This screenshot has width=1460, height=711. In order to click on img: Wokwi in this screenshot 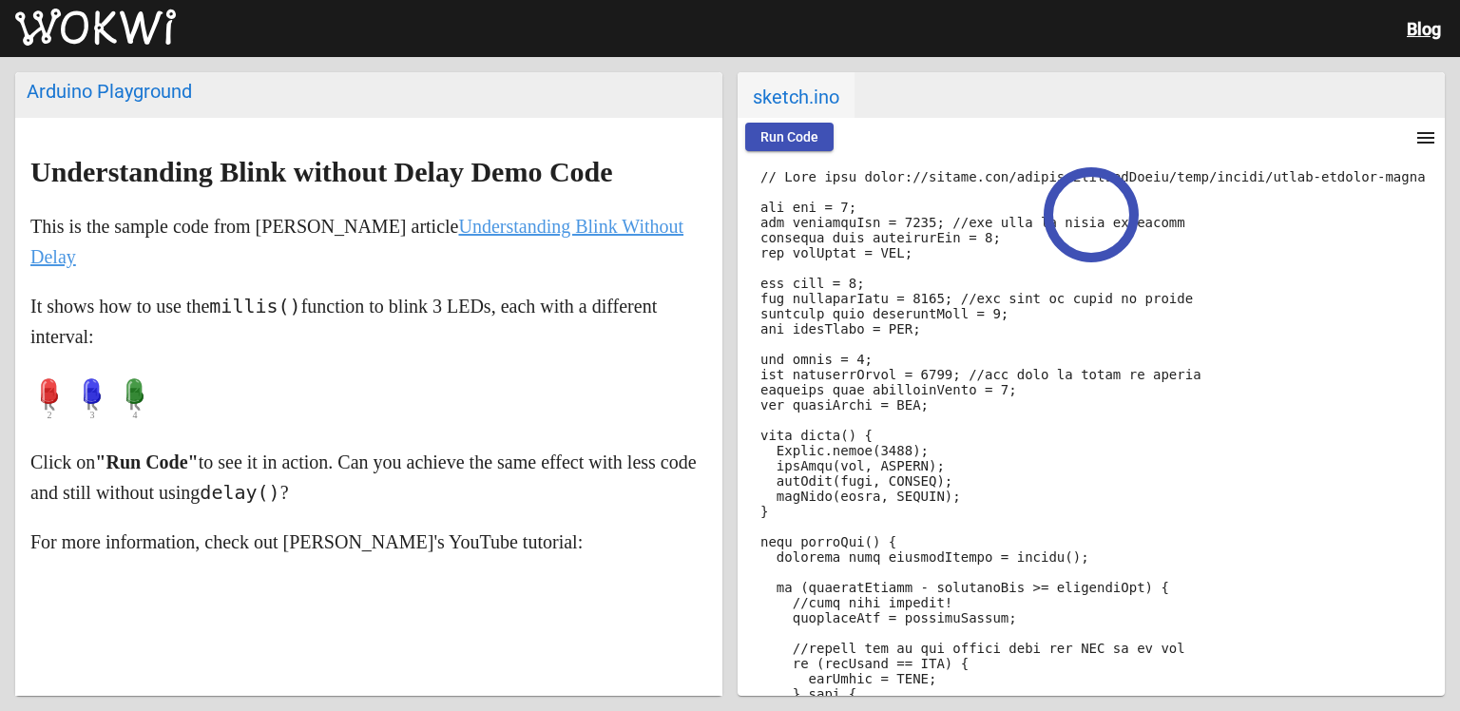, I will do `click(95, 28)`.